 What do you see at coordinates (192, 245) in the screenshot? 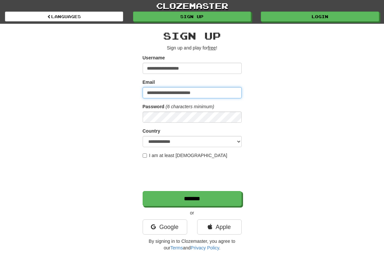
I see `p: By signing in to Clozemaster, you agree to our and .` at bounding box center [192, 245].